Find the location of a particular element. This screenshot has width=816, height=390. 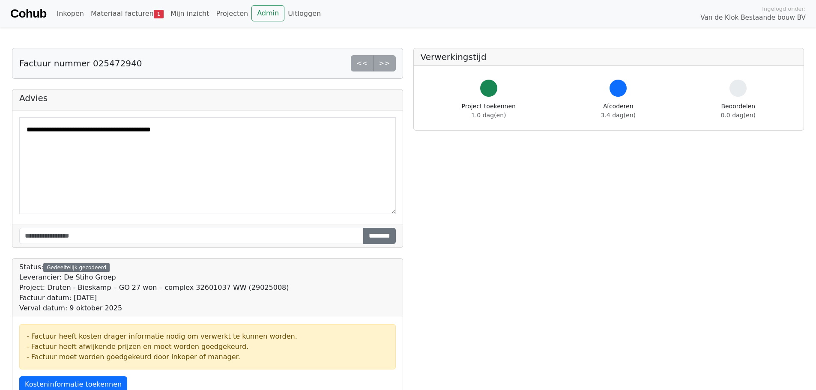

div: Afcoderen is located at coordinates (618, 111).